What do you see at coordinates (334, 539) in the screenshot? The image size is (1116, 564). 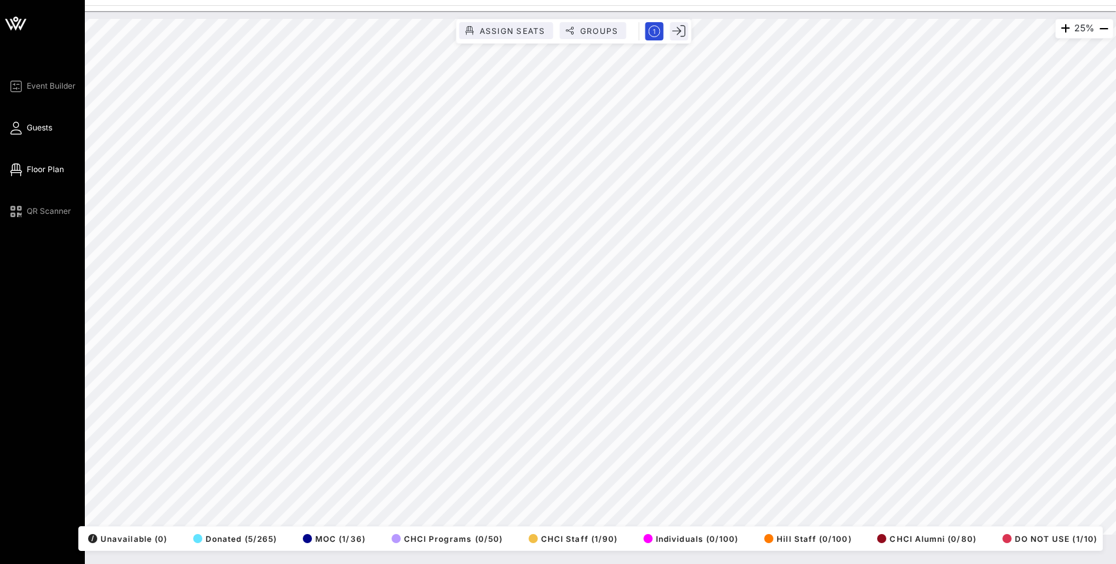 I see `span: MOC (1/36)` at bounding box center [334, 539].